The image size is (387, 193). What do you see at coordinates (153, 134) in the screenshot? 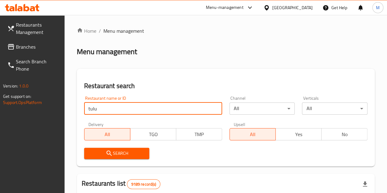
I see `button: TGO` at bounding box center [153, 134].